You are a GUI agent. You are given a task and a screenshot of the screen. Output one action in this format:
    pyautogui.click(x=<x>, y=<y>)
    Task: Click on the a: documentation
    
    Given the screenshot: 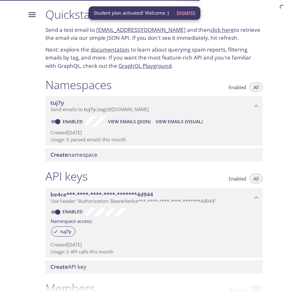 What is the action you would take?
    pyautogui.click(x=110, y=49)
    